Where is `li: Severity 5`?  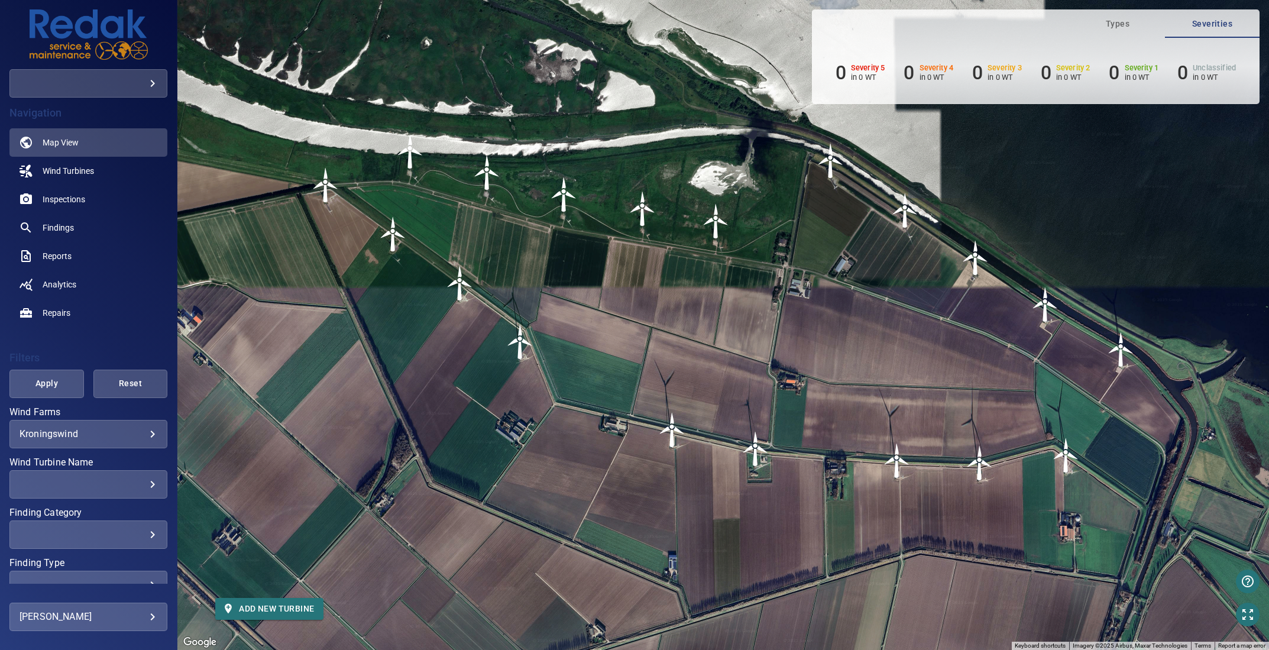
li: Severity 5 is located at coordinates (860, 73).